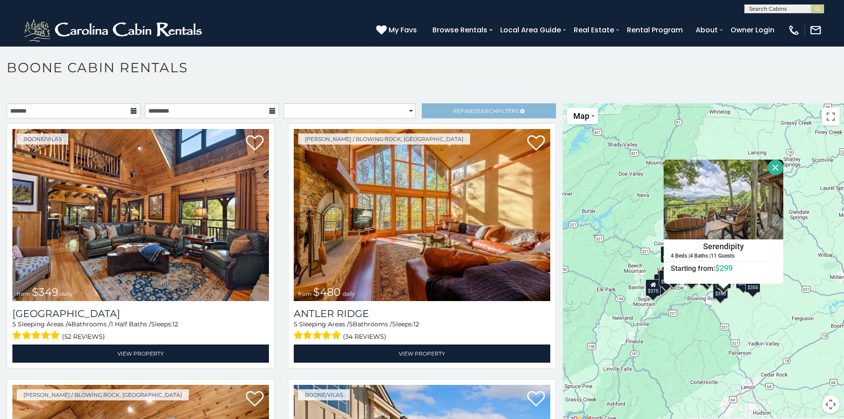 The height and width of the screenshot is (419, 844). I want to click on div: $480, so click(692, 276).